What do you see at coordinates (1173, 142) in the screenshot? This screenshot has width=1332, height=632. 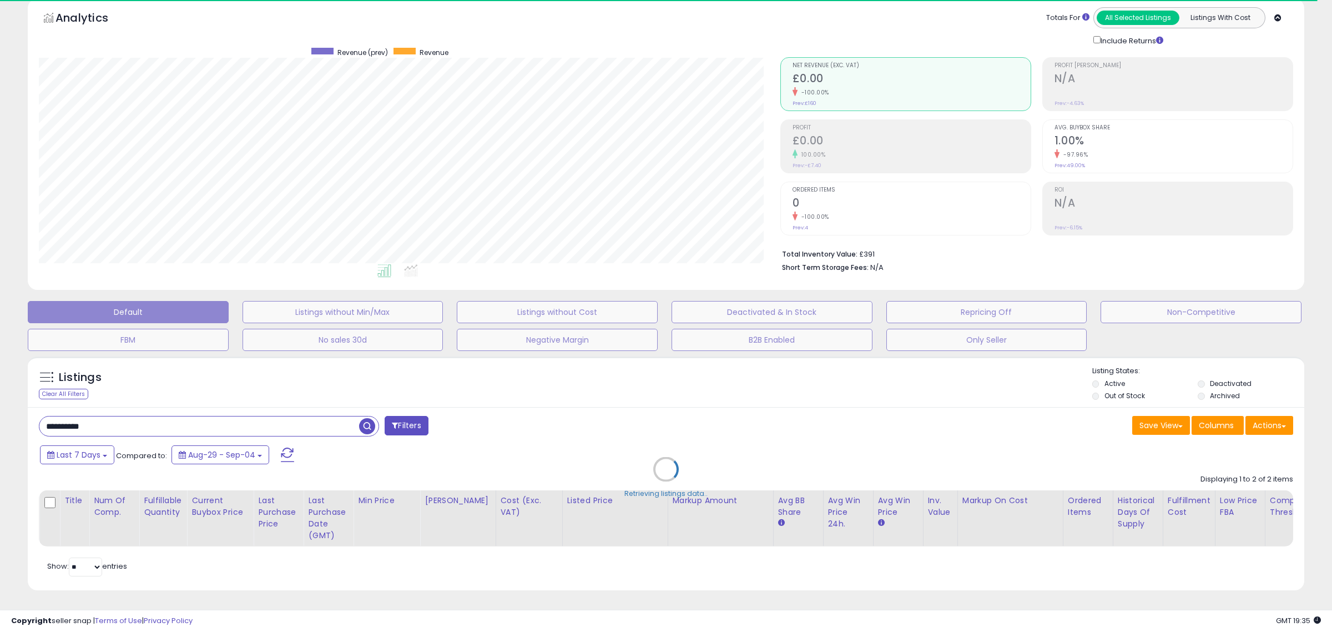 I see `h2: 1.00%` at bounding box center [1173, 142].